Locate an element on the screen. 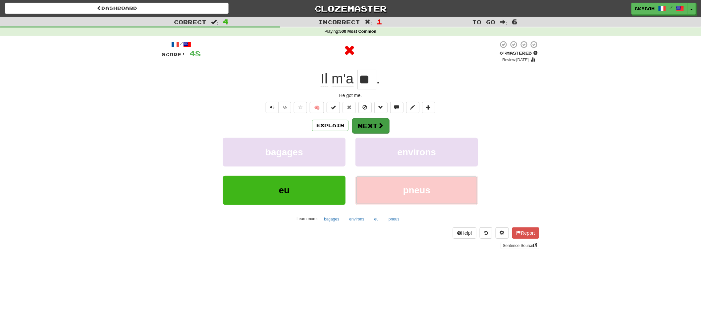 The width and height of the screenshot is (701, 335). span: To go is located at coordinates (484, 22).